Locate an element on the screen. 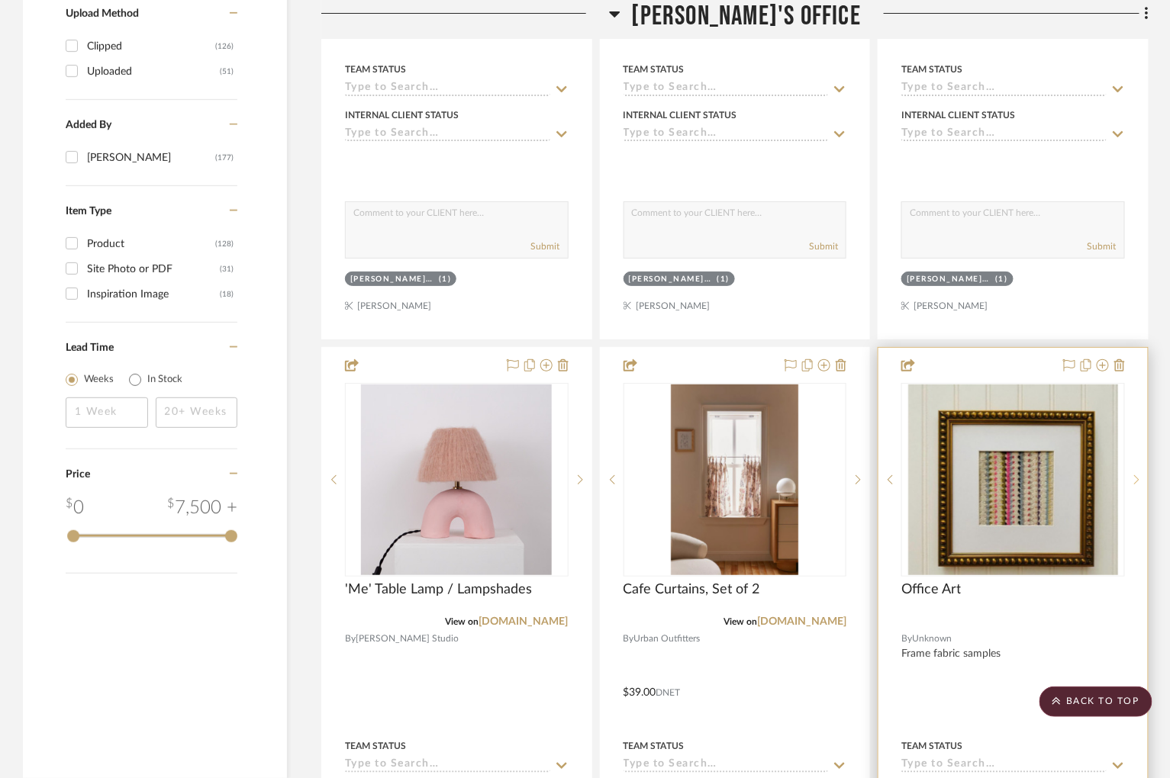 The image size is (1170, 778). span: Urban Outfitters is located at coordinates (667, 639).